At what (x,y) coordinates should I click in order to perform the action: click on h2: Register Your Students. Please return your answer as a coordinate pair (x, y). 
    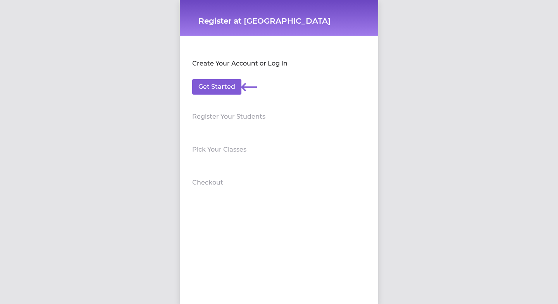
    Looking at the image, I should click on (229, 117).